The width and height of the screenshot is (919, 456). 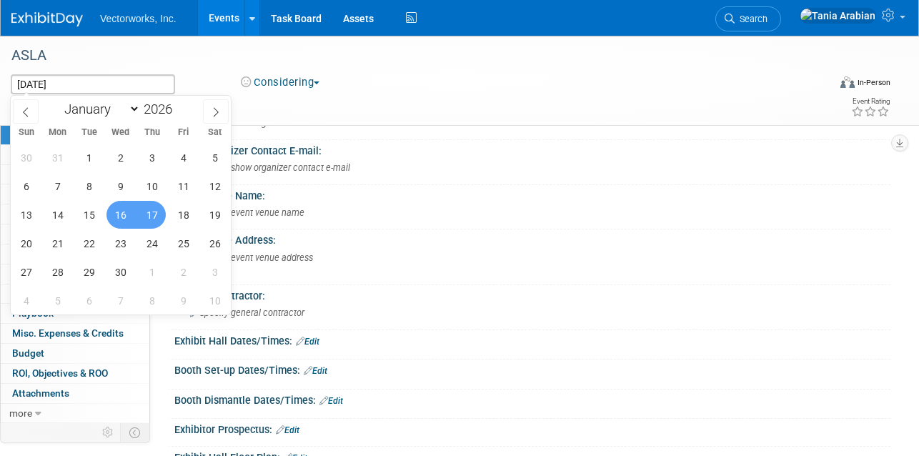 I want to click on span: September 5, 2026, so click(x=214, y=157).